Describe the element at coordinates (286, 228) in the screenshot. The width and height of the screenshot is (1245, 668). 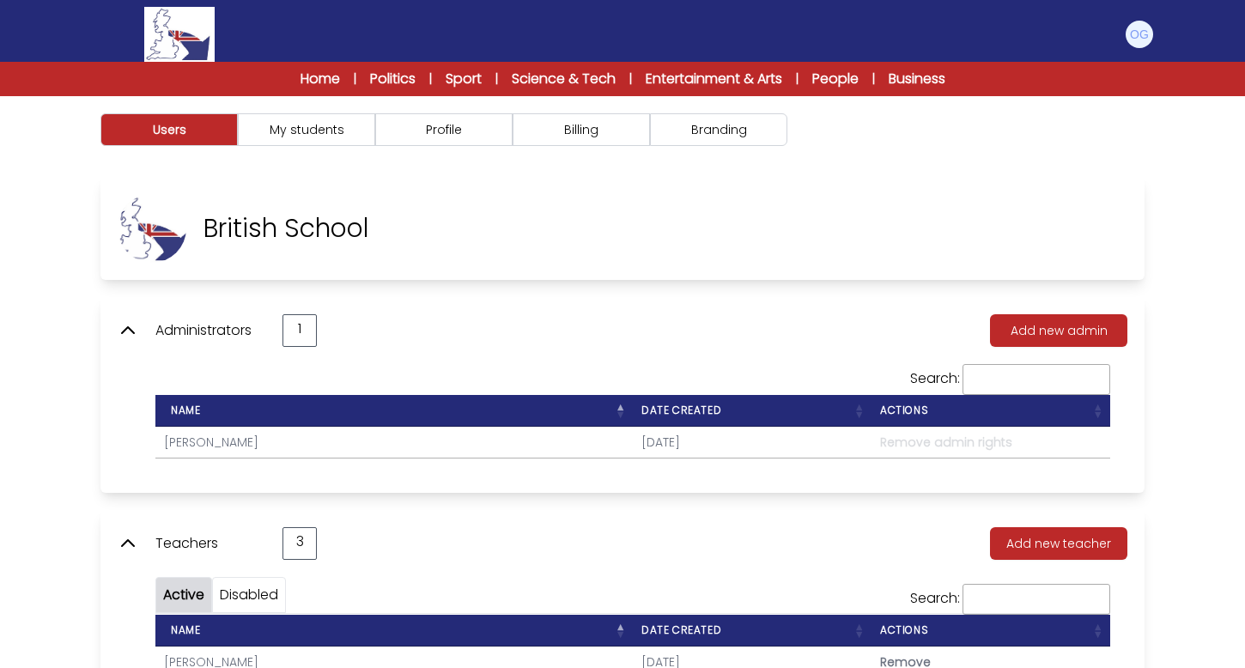
I see `p: British School` at that location.